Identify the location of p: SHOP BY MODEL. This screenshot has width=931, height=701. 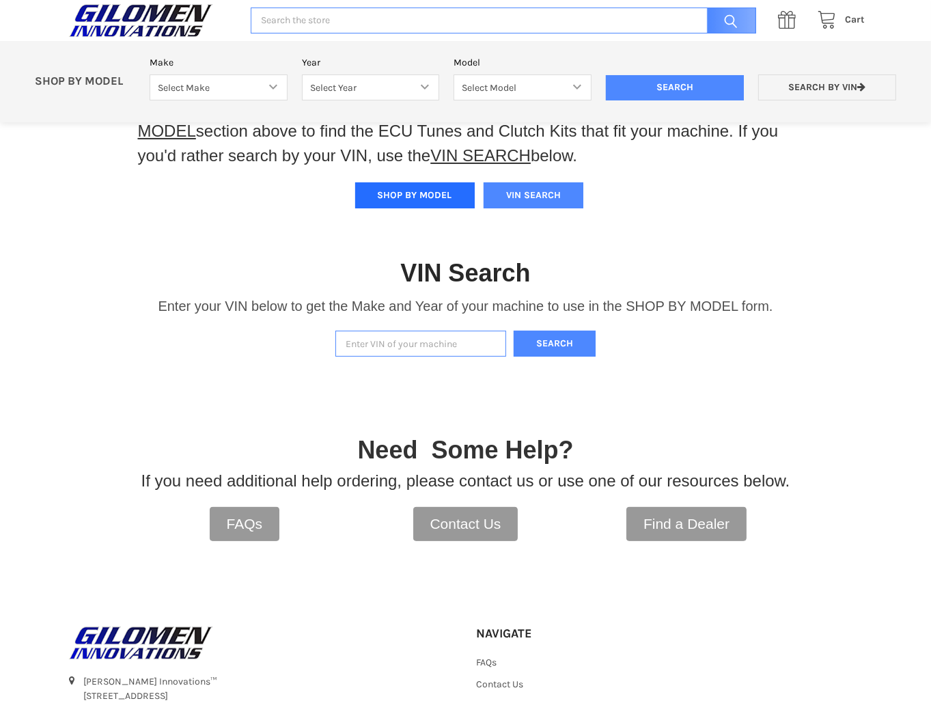
(85, 81).